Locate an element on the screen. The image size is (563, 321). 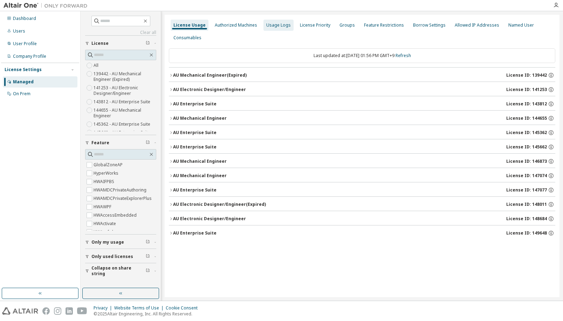
label: 144655 - AU Mechanical Engineer is located at coordinates (125, 113).